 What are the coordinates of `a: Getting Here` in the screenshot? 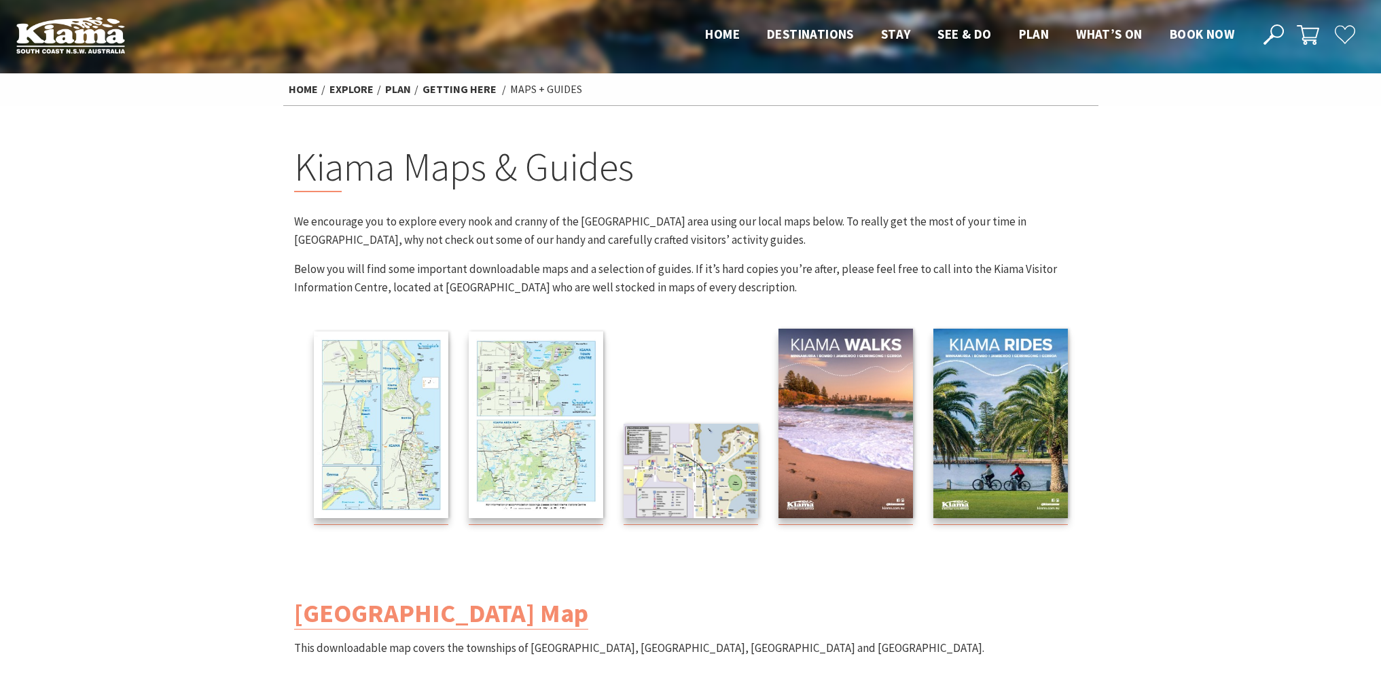 It's located at (459, 89).